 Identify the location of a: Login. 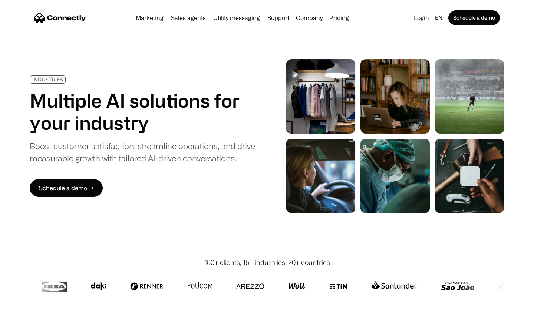
(421, 18).